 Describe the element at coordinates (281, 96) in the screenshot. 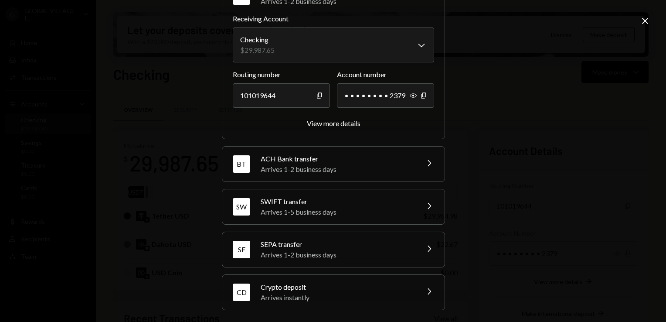

I see `div: 101019644` at that location.